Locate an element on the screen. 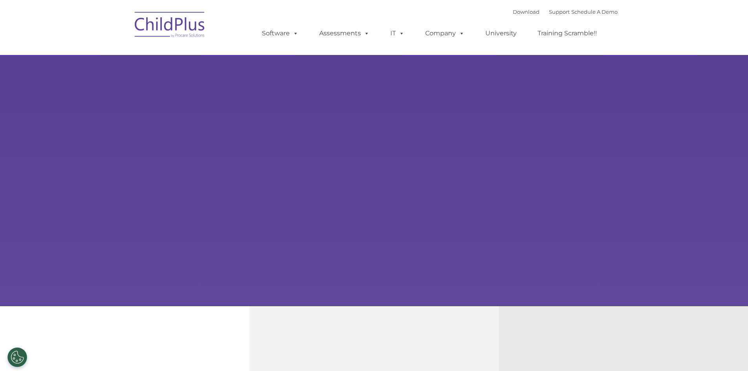 The width and height of the screenshot is (748, 371). a: Support is located at coordinates (559, 12).